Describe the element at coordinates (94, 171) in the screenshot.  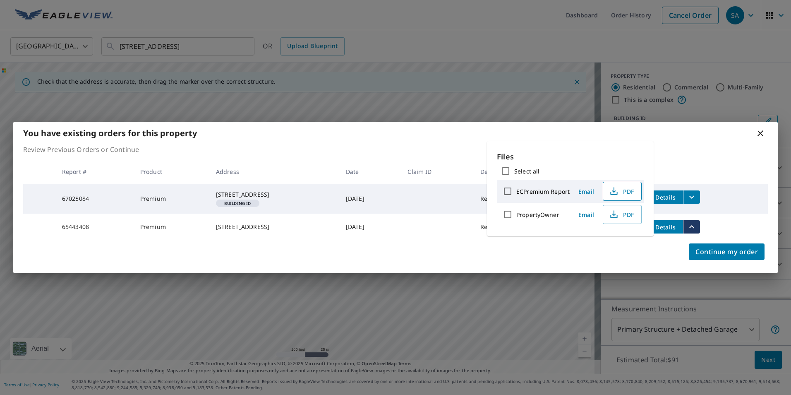
I see `th: Report #` at that location.